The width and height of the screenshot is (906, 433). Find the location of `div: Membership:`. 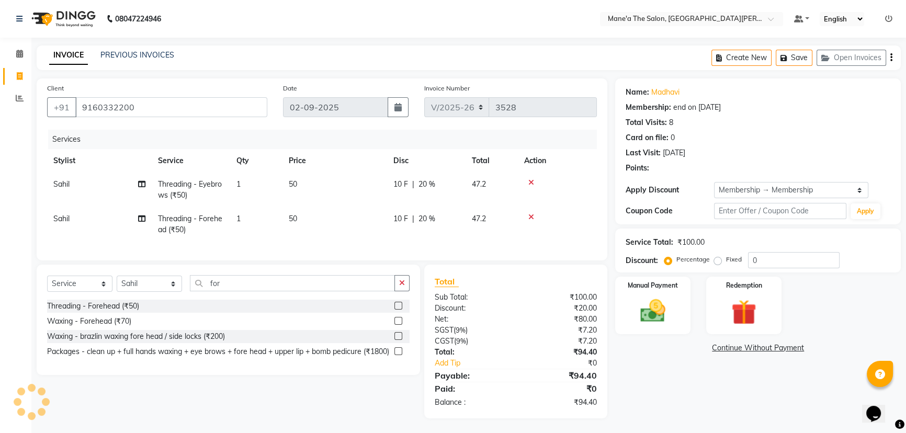

div: Membership: is located at coordinates (648, 107).